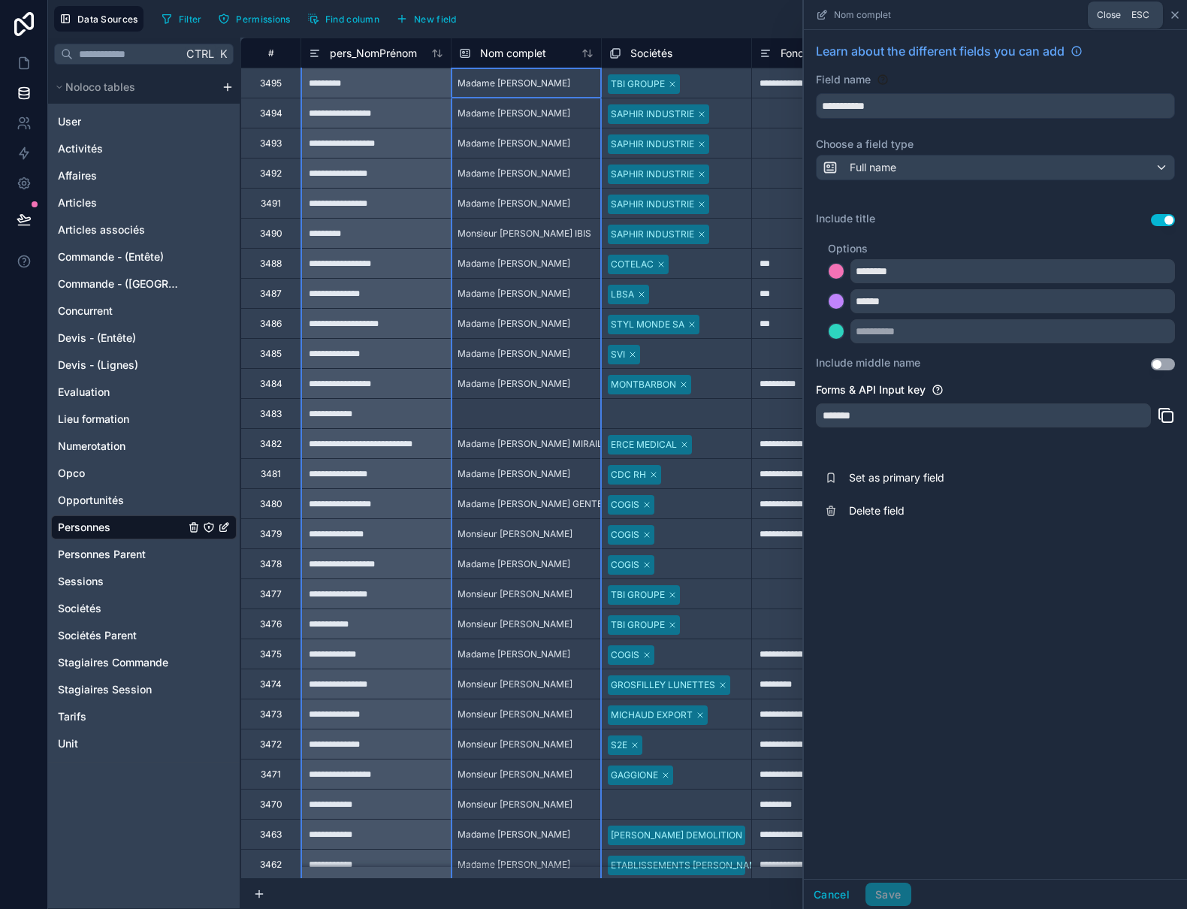 This screenshot has width=1187, height=909. I want to click on div: MONTBARBON, so click(643, 385).